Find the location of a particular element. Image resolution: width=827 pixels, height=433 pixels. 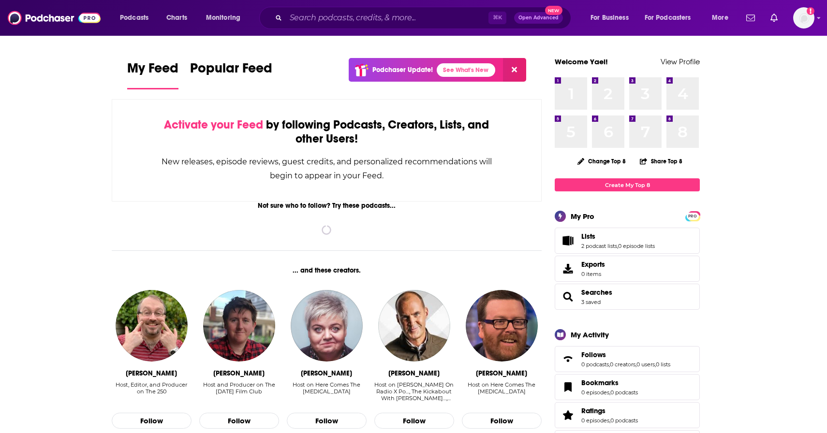

a: Frankie Boyle is located at coordinates (502, 326).